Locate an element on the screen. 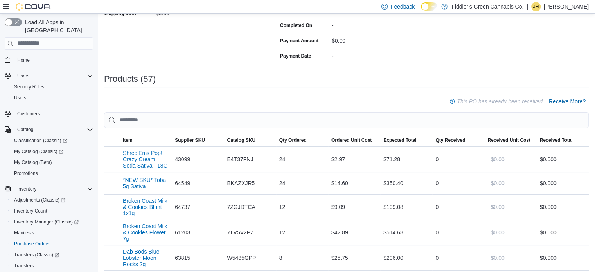  span: Inventory Manager (Classic) is located at coordinates (46, 222).